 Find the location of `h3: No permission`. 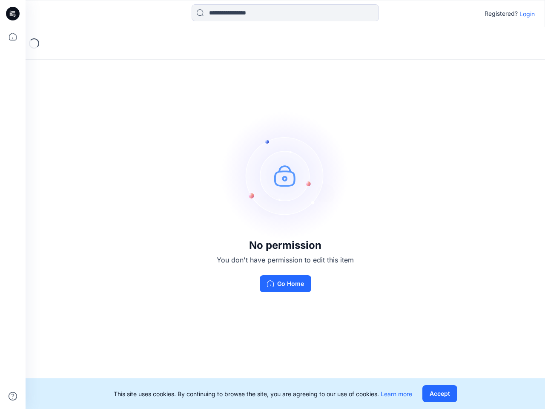

h3: No permission is located at coordinates (285, 245).